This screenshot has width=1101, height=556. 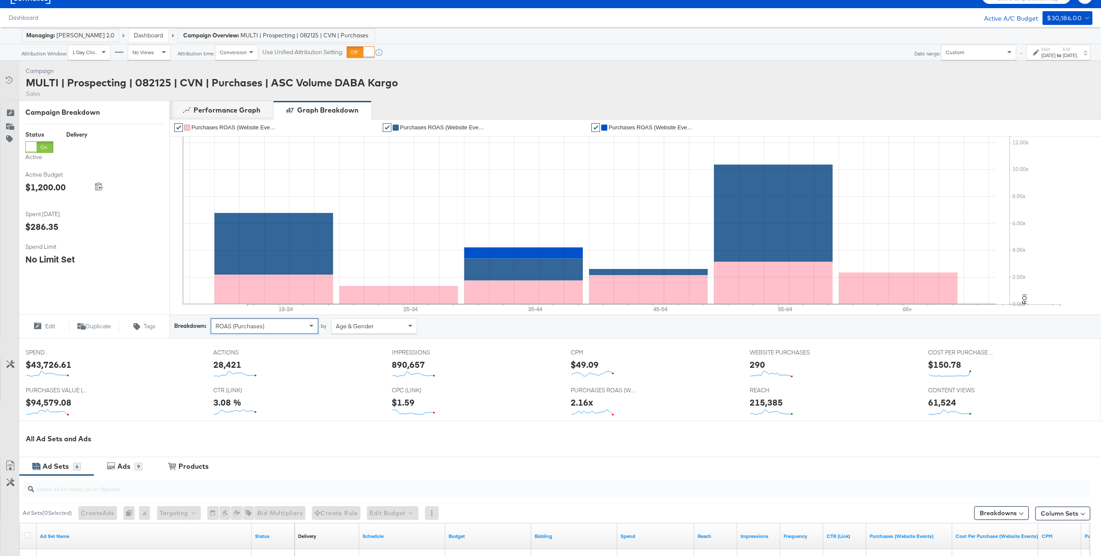 I want to click on button: Breakdowns, so click(x=1001, y=513).